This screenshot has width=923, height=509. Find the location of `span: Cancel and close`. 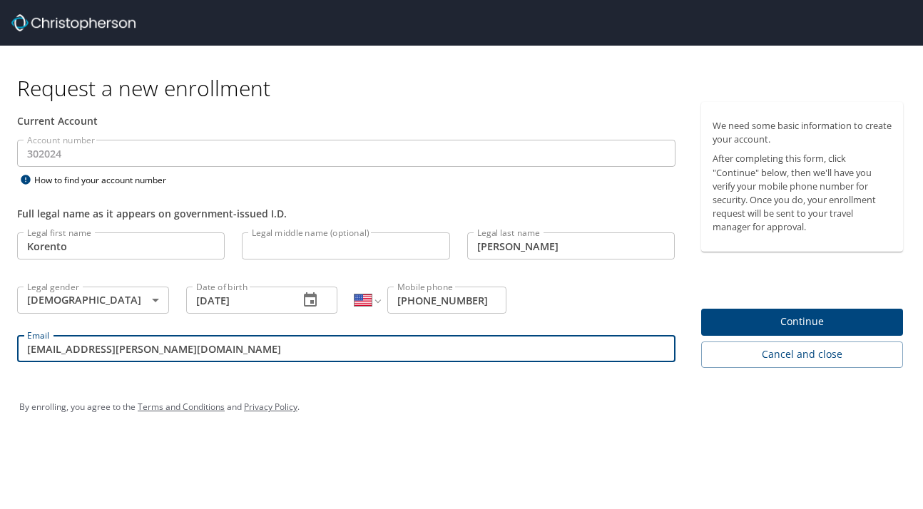

span: Cancel and close is located at coordinates (803, 355).